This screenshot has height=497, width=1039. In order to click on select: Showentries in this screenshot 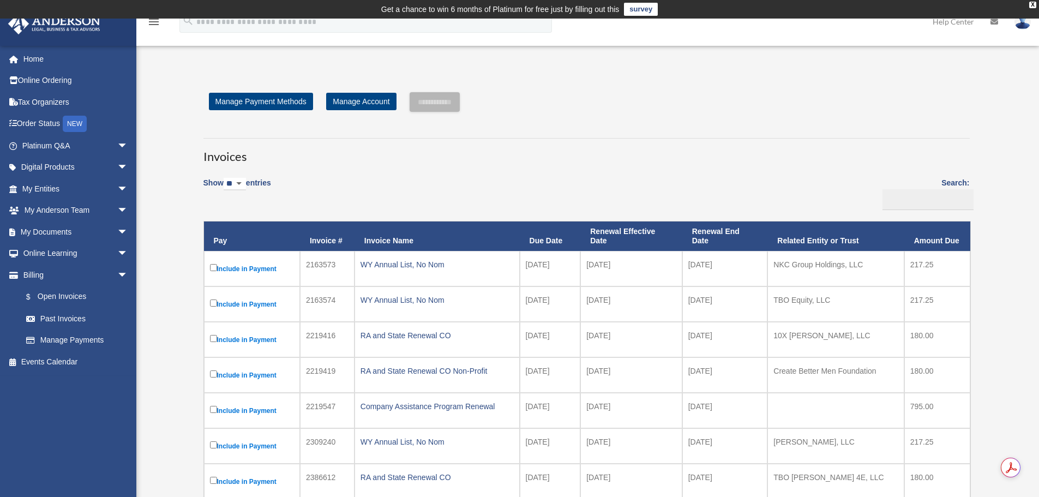, I will do `click(234, 184)`.